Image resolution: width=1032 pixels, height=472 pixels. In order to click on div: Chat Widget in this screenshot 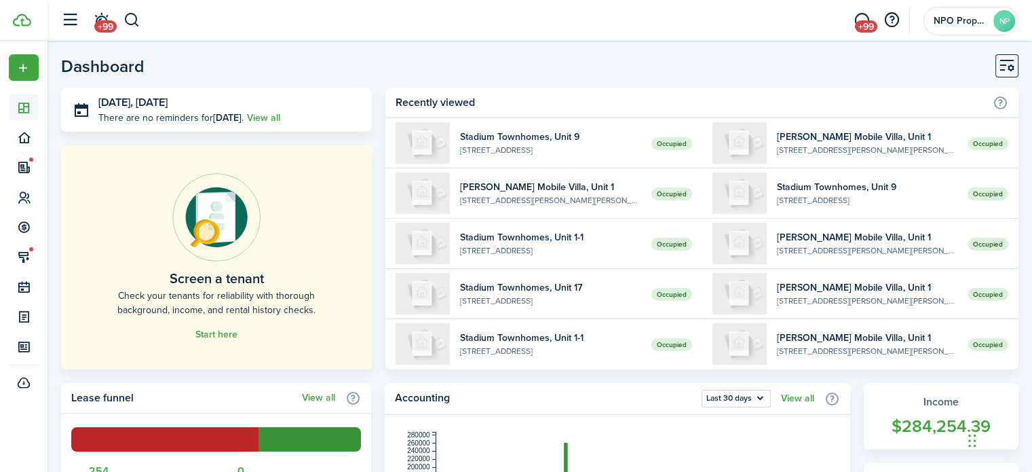, I will do `click(998, 439)`.